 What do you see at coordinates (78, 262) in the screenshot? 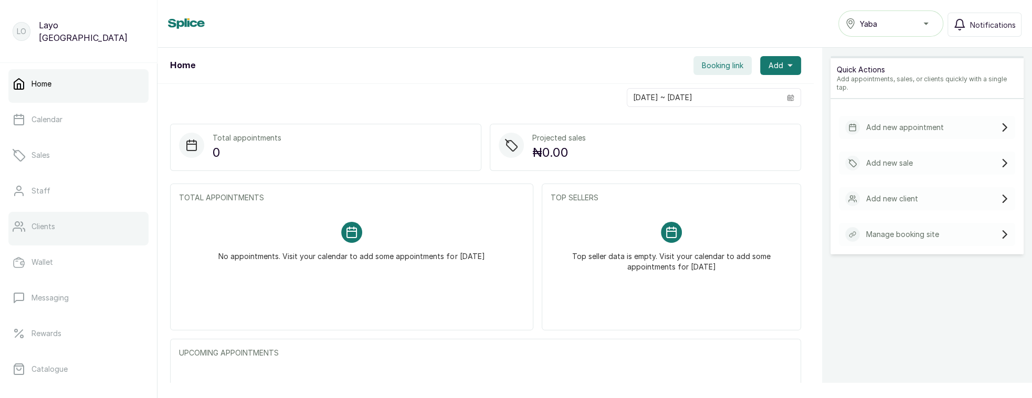
I see `a: Wallet` at bounding box center [78, 262].